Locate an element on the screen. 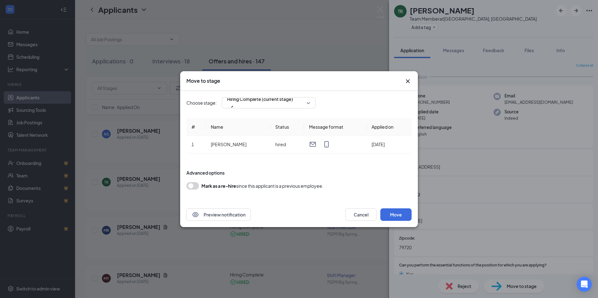  button: Move is located at coordinates (396, 215).